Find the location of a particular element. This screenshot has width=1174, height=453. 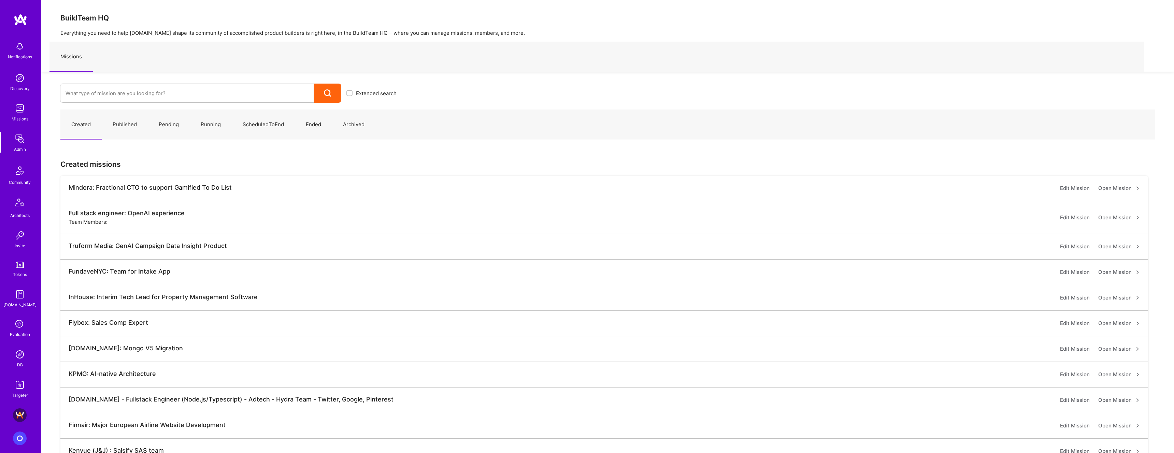

div: Architects is located at coordinates (20, 215).